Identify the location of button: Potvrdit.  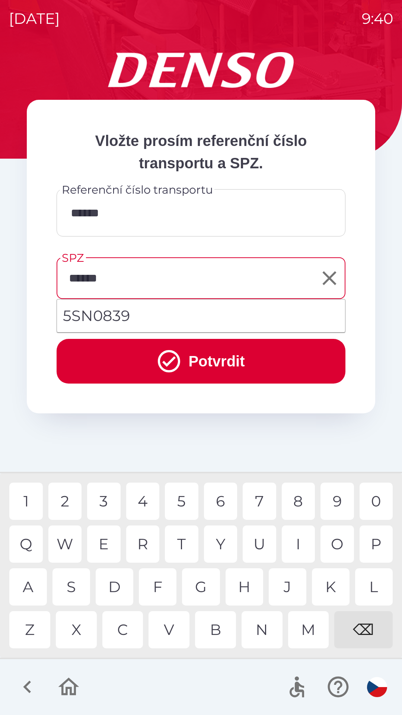
(201, 361).